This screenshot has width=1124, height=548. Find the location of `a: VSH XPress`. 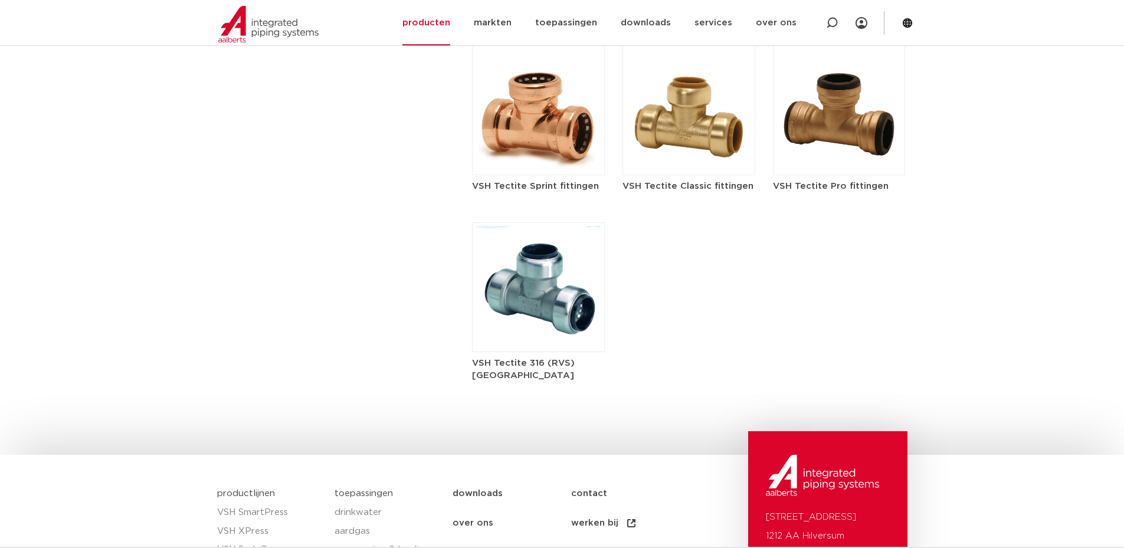

a: VSH XPress is located at coordinates (270, 532).